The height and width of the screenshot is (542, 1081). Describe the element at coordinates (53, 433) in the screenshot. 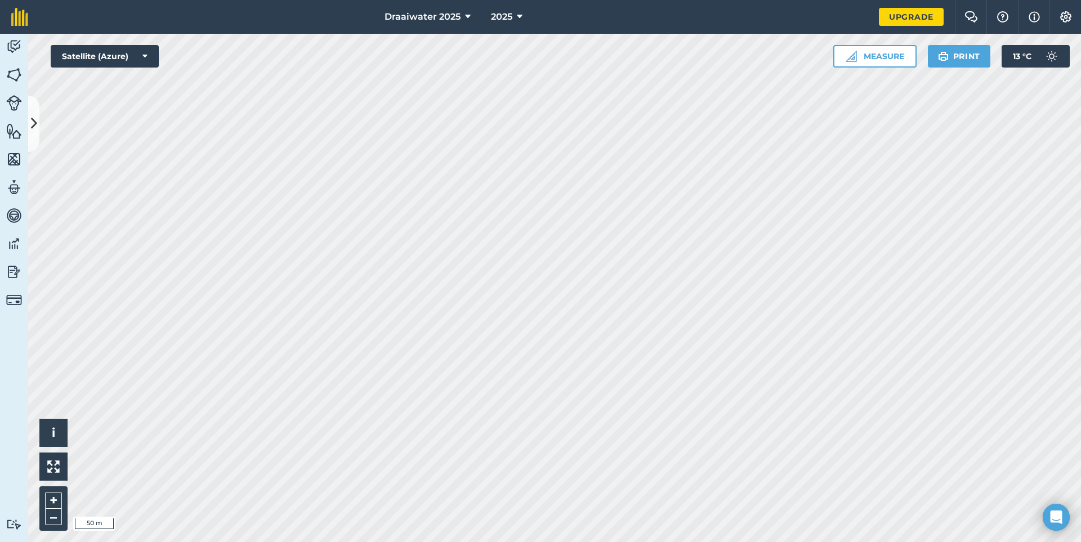

I see `button: i` at that location.